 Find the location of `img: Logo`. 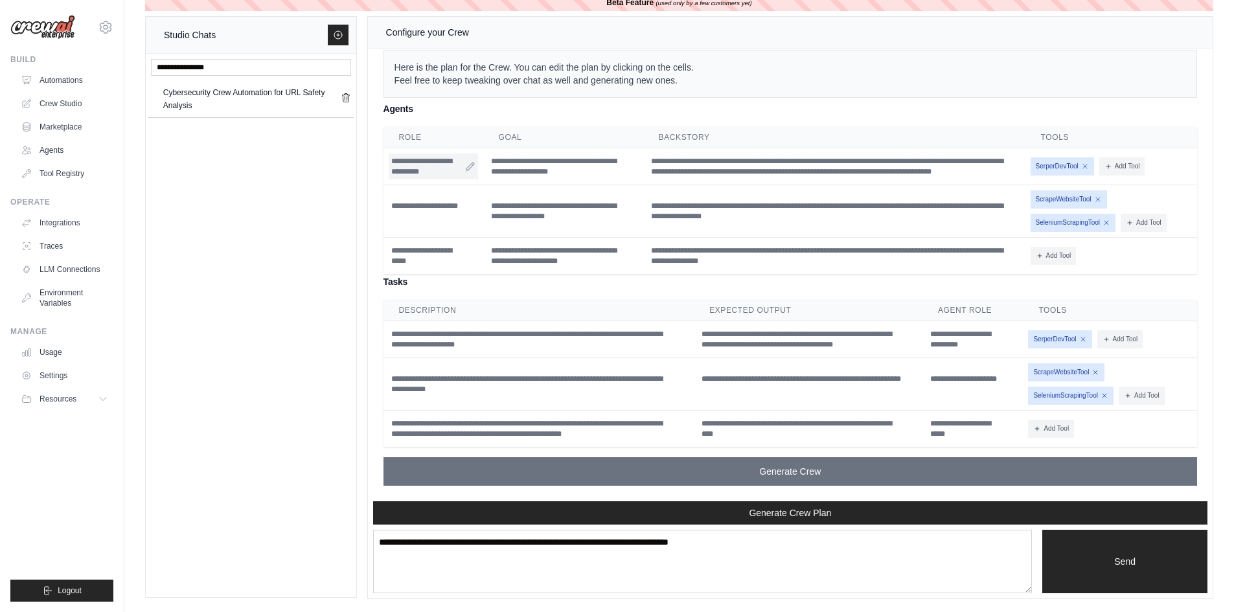

img: Logo is located at coordinates (43, 27).